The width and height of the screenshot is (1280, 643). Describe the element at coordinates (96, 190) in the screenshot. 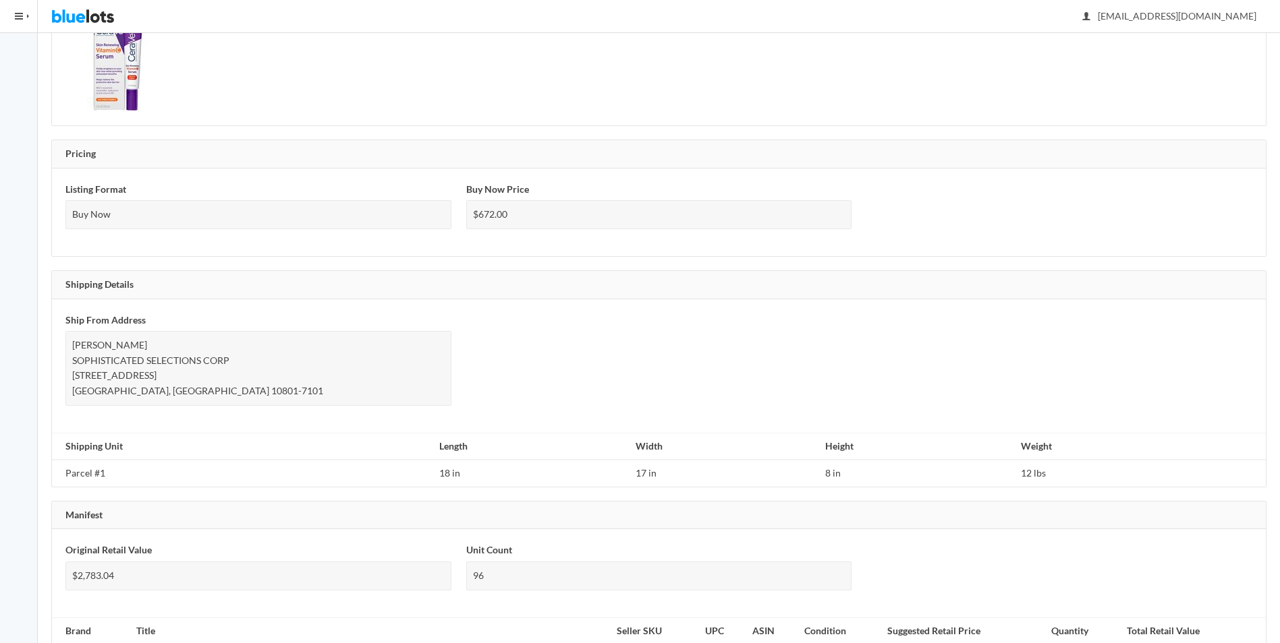

I see `label: Listing Format` at that location.